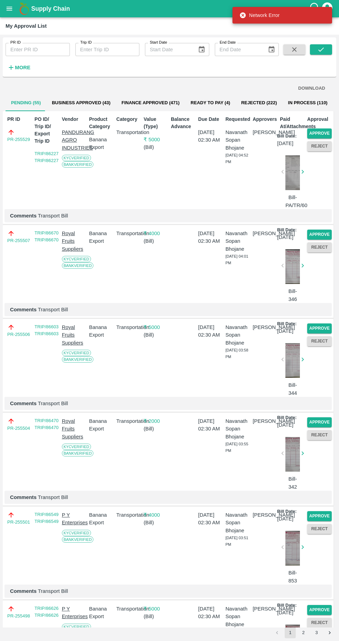 This screenshot has width=339, height=641. Describe the element at coordinates (86, 43) in the screenshot. I see `label: Trip ID` at that location.